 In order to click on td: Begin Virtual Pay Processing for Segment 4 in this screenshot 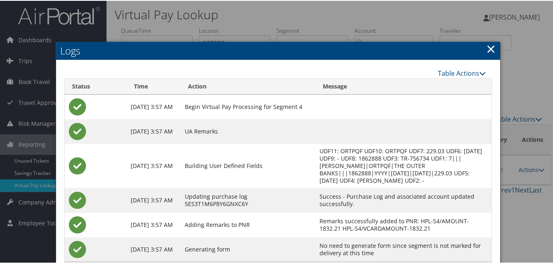, I will do `click(248, 106)`.